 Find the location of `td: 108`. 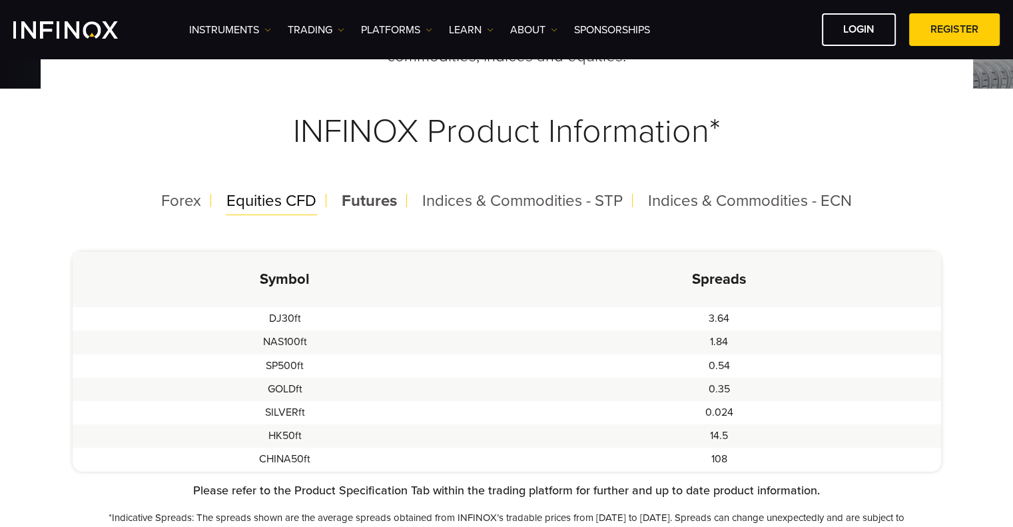

td: 108 is located at coordinates (719, 459).